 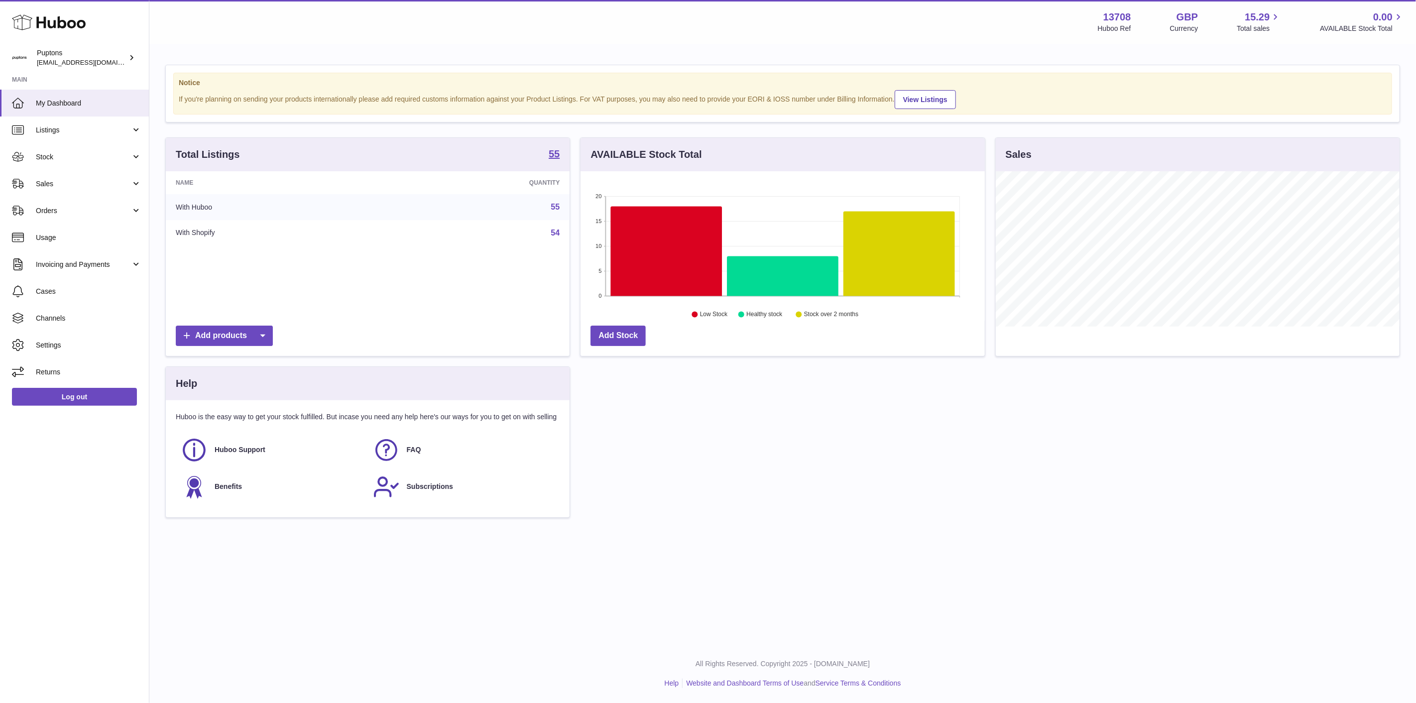 What do you see at coordinates (1114, 28) in the screenshot?
I see `div: Huboo Ref` at bounding box center [1114, 28].